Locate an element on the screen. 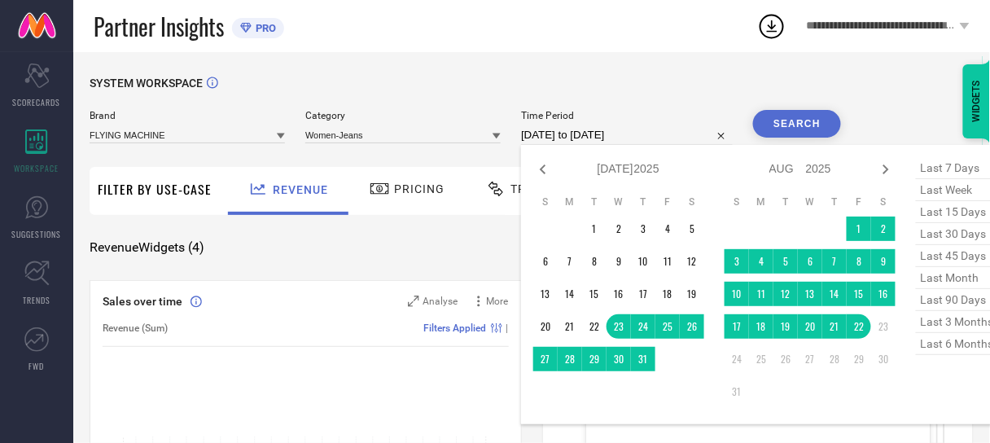 Image resolution: width=990 pixels, height=443 pixels. td: Sat Jul 26 2025 is located at coordinates (692, 326).